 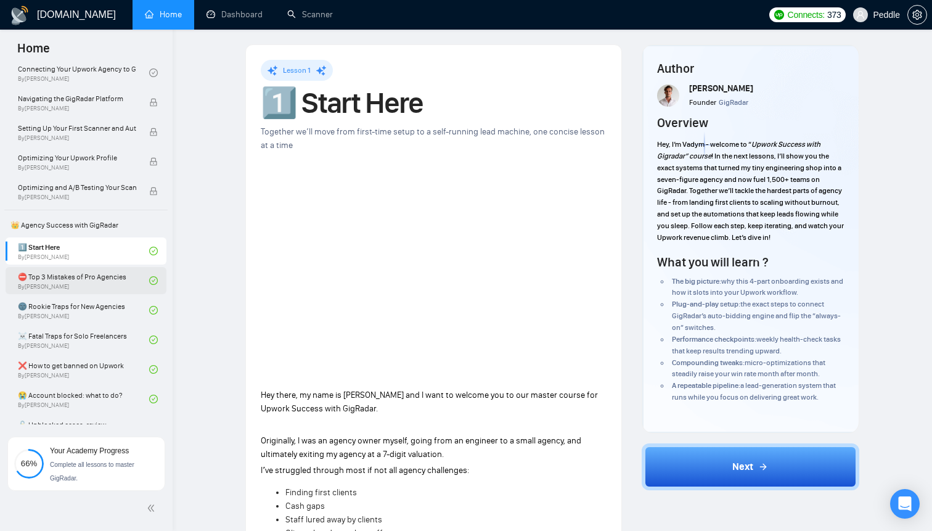 What do you see at coordinates (779, 15) in the screenshot?
I see `img: upwork-logo.png` at bounding box center [779, 15].